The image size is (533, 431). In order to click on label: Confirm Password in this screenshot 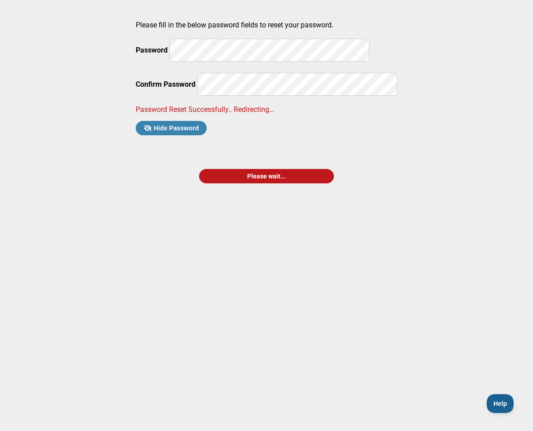, I will do `click(165, 84)`.